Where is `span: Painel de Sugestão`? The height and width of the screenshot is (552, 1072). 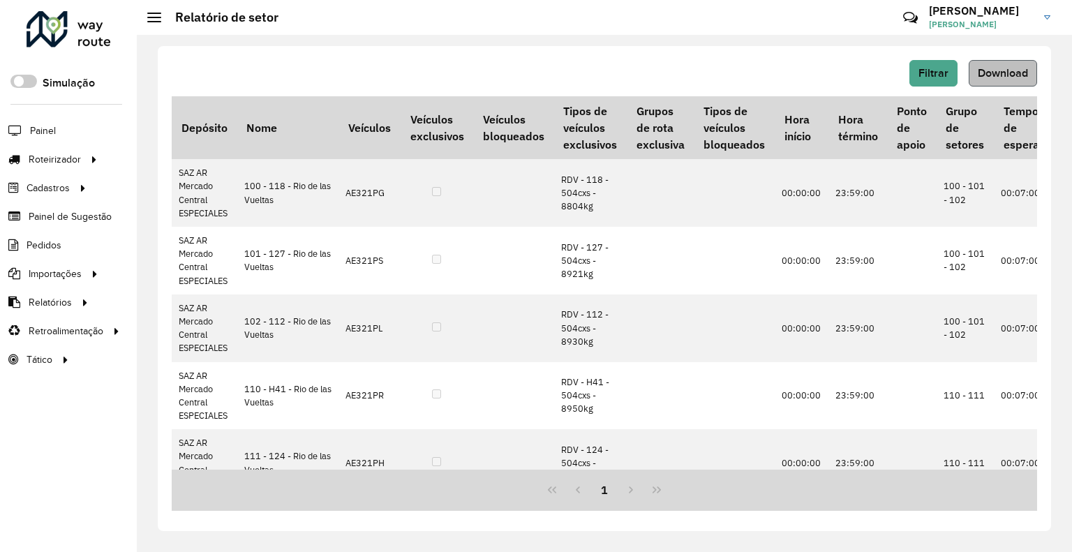 span: Painel de Sugestão is located at coordinates (70, 216).